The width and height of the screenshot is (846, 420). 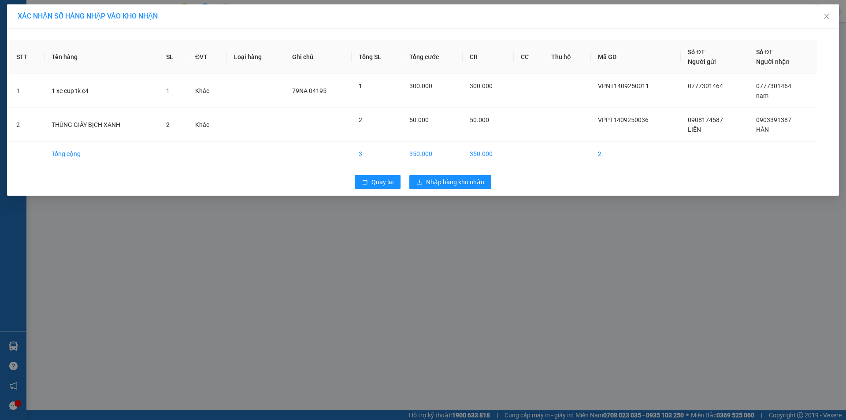 What do you see at coordinates (377, 57) in the screenshot?
I see `th: Tổng SL` at bounding box center [377, 57].